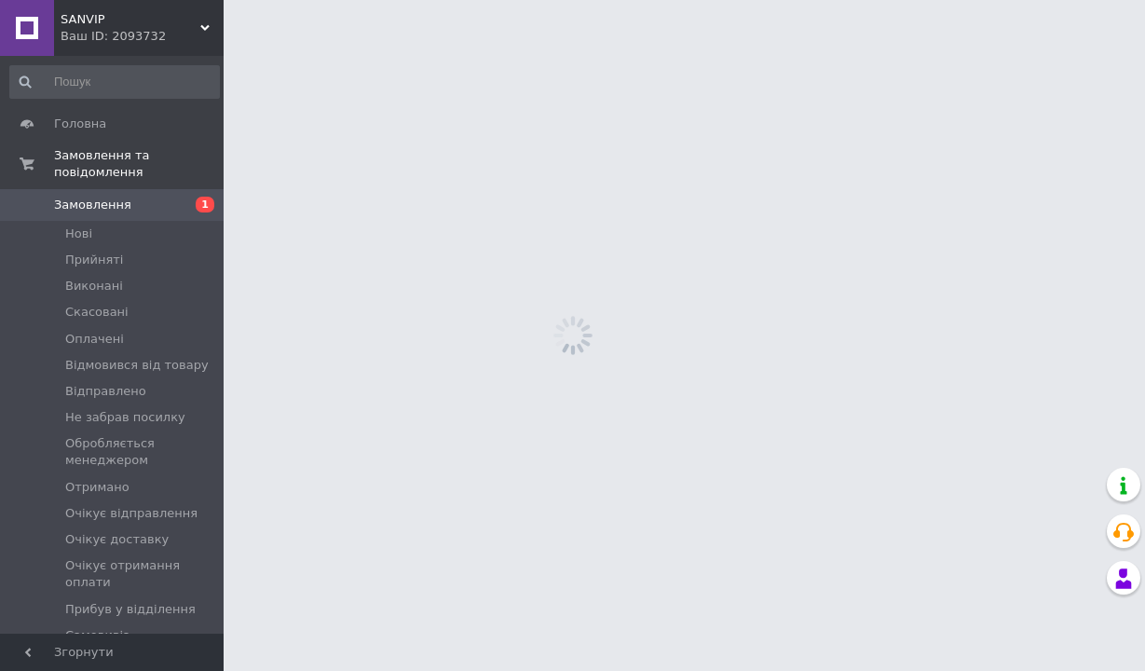 The image size is (1145, 671). I want to click on span: Скасовані, so click(97, 312).